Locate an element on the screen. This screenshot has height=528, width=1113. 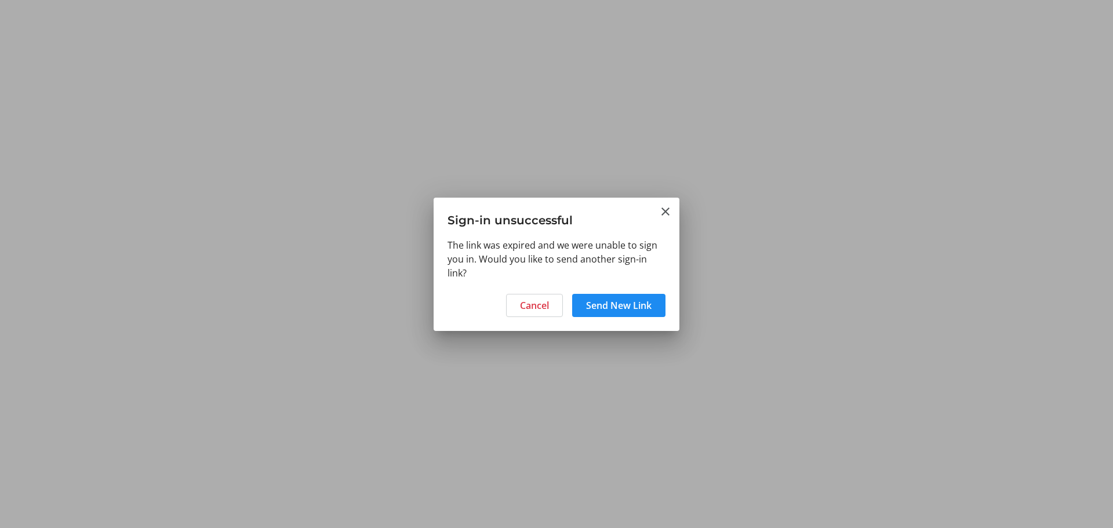
div: The link was expired and we were unable to sign you in. Would you like to send another sign-in link? is located at coordinates (557, 263).